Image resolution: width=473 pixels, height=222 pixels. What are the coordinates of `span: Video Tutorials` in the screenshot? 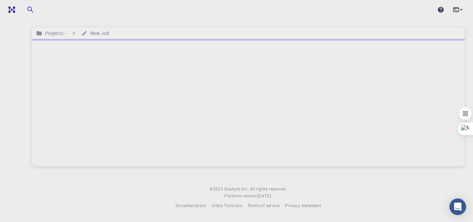 It's located at (227, 205).